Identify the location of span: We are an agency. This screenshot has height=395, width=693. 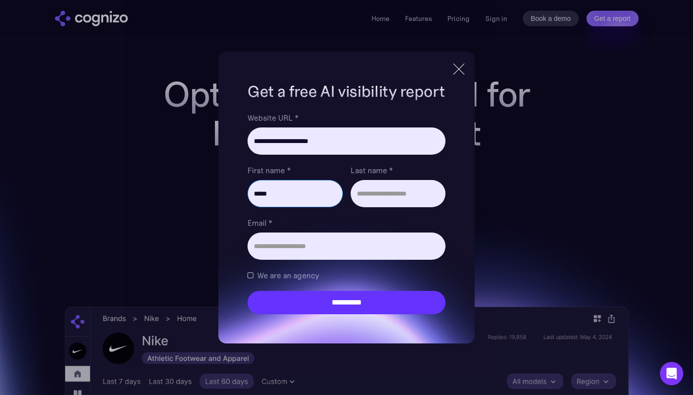
(288, 275).